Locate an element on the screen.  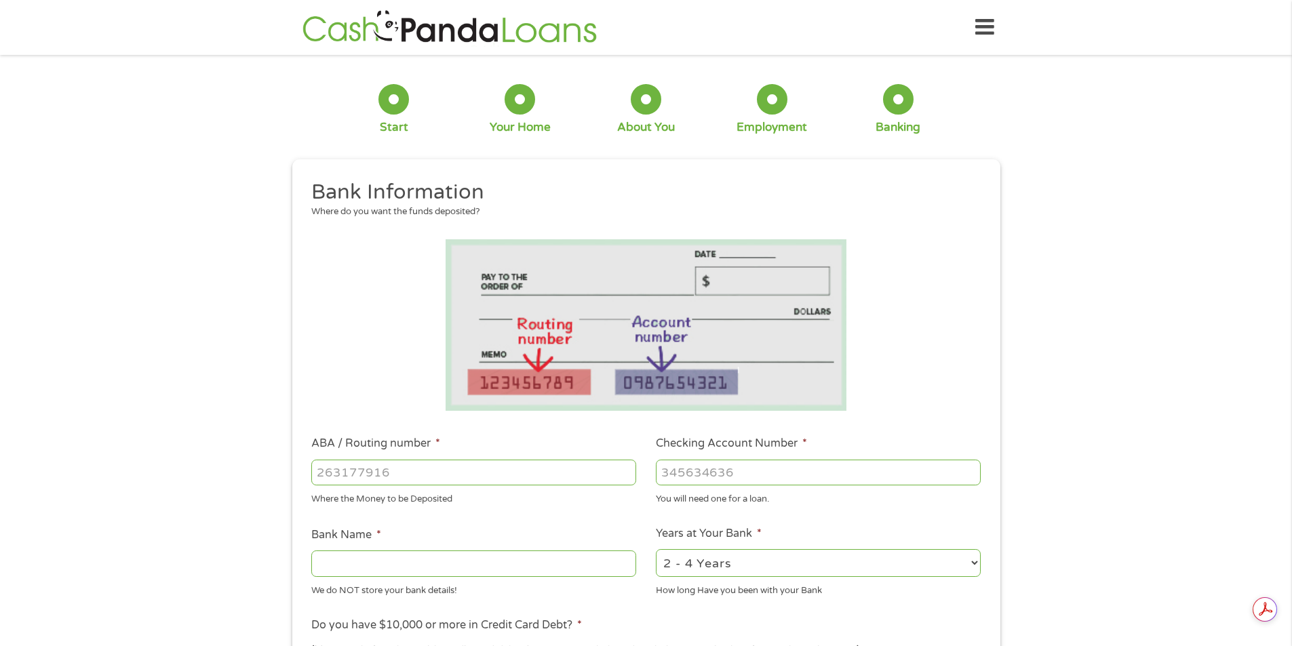
img: GetLoanNow Logo is located at coordinates (450, 27).